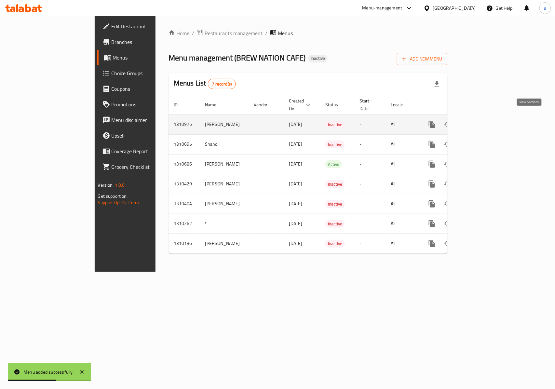 The height and width of the screenshot is (389, 555). Describe the element at coordinates (422, 59) in the screenshot. I see `span: Add New Menu` at that location.